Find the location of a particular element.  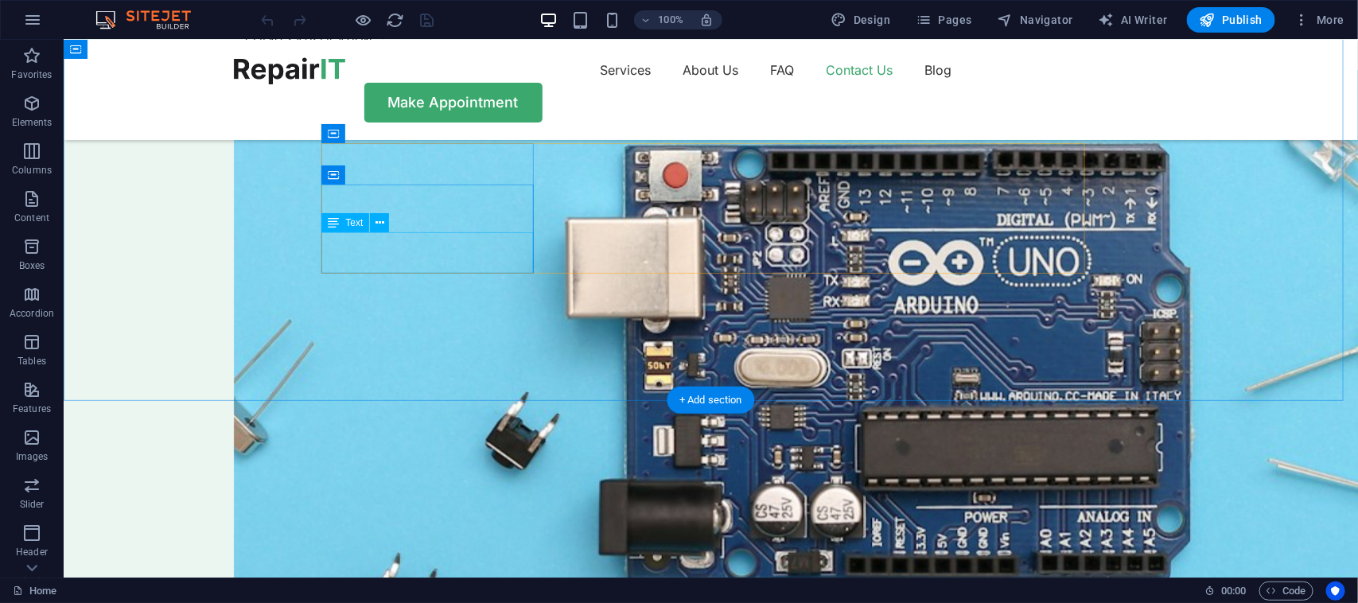

button: Publish is located at coordinates (1231, 20).